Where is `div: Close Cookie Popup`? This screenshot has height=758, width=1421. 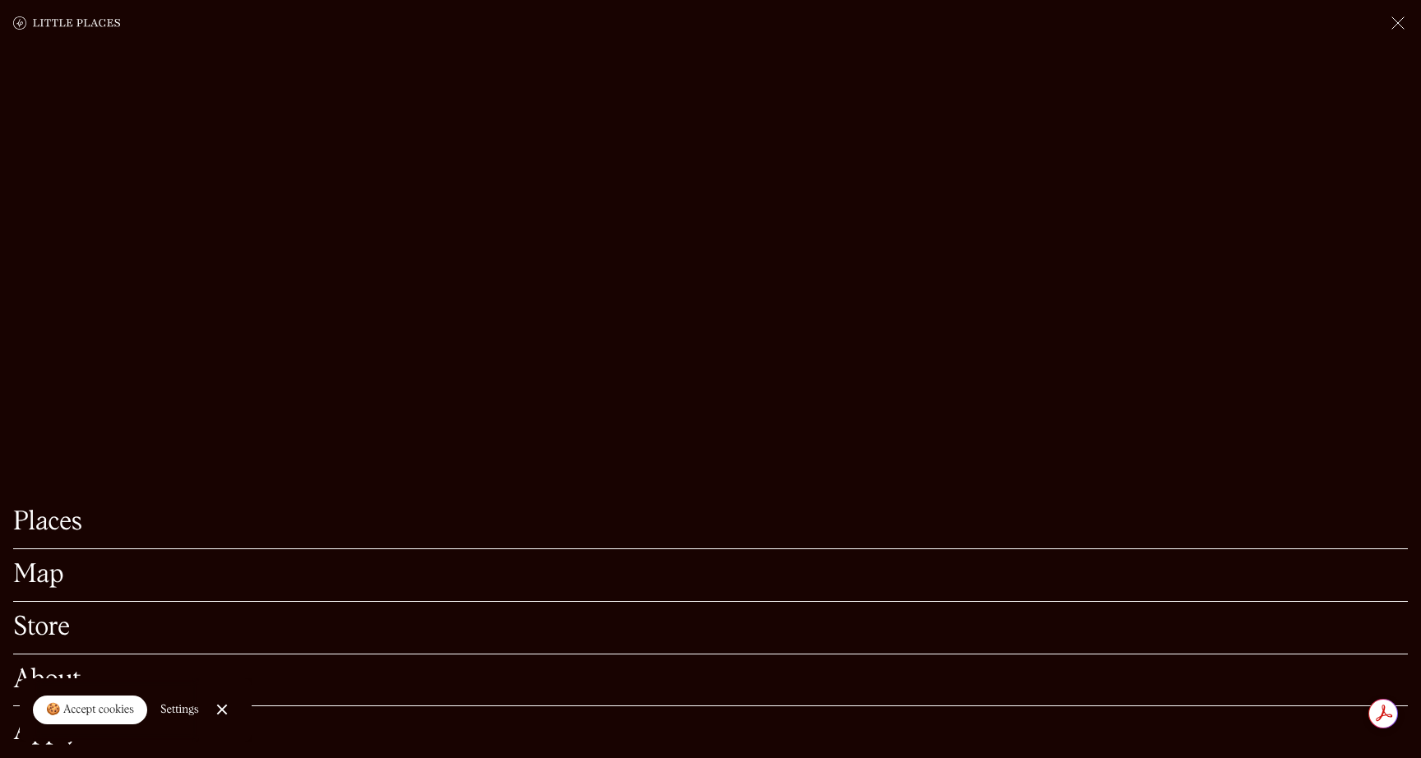 div: Close Cookie Popup is located at coordinates (221, 709).